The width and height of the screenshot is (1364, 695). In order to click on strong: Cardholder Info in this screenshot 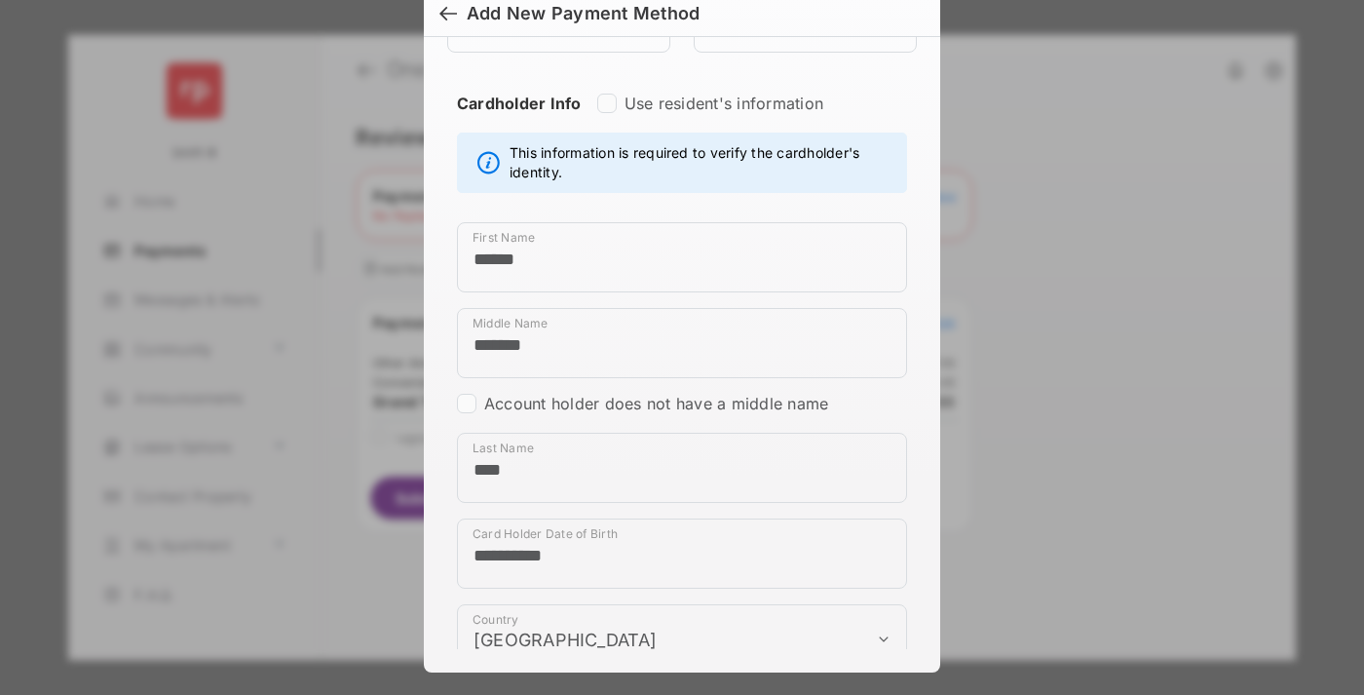, I will do `click(519, 121)`.